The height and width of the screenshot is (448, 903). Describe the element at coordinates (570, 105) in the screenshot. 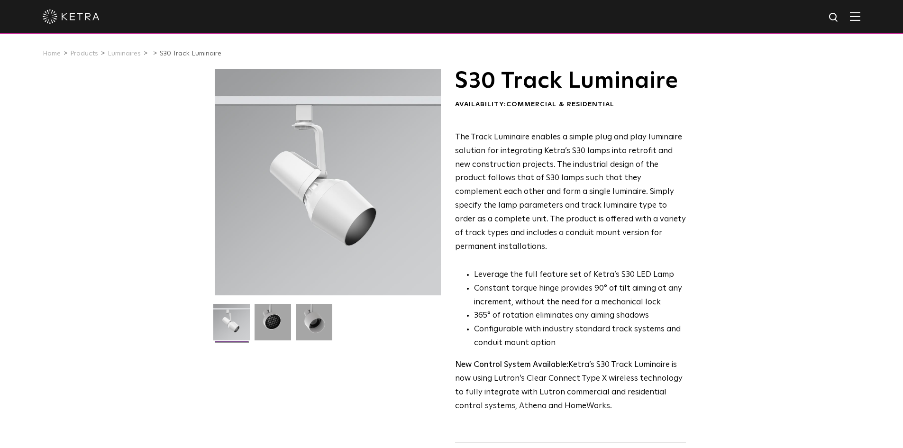

I see `div: Availability:` at that location.